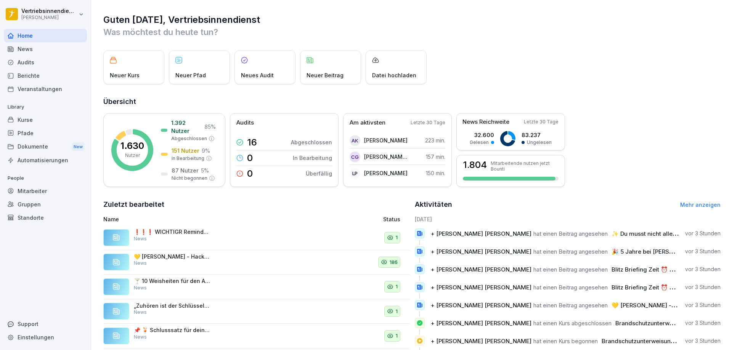 This screenshot has height=350, width=732. Describe the element at coordinates (199, 219) in the screenshot. I see `p: Name` at that location.